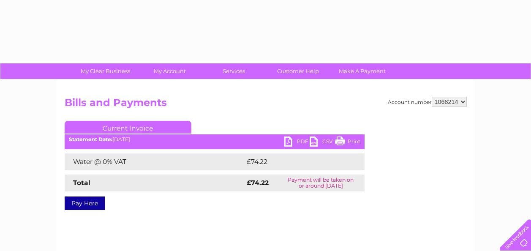 This screenshot has width=531, height=251. I want to click on a: PDF, so click(297, 142).